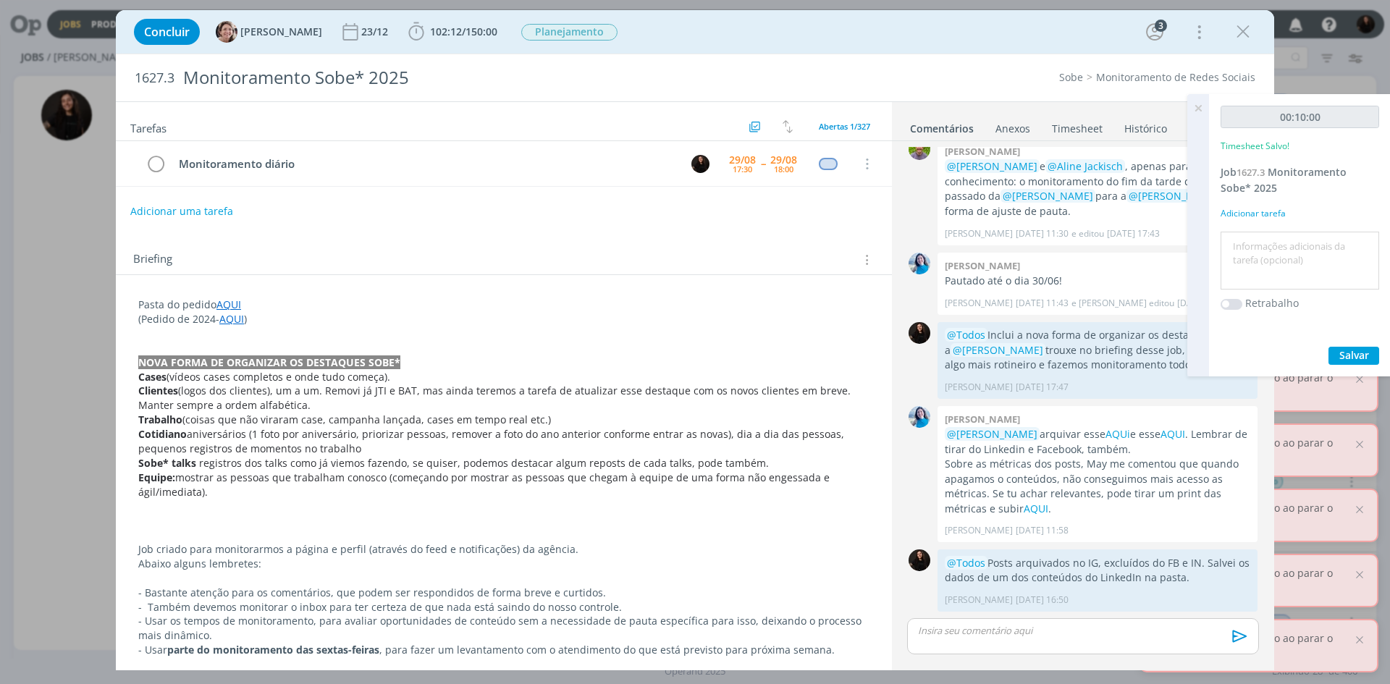  What do you see at coordinates (492, 441) in the screenshot?
I see `span: aniversários (1 foto por aniversário, priorizar pessoas, remover a foto do ano anterior conforme ...` at bounding box center [492, 441].